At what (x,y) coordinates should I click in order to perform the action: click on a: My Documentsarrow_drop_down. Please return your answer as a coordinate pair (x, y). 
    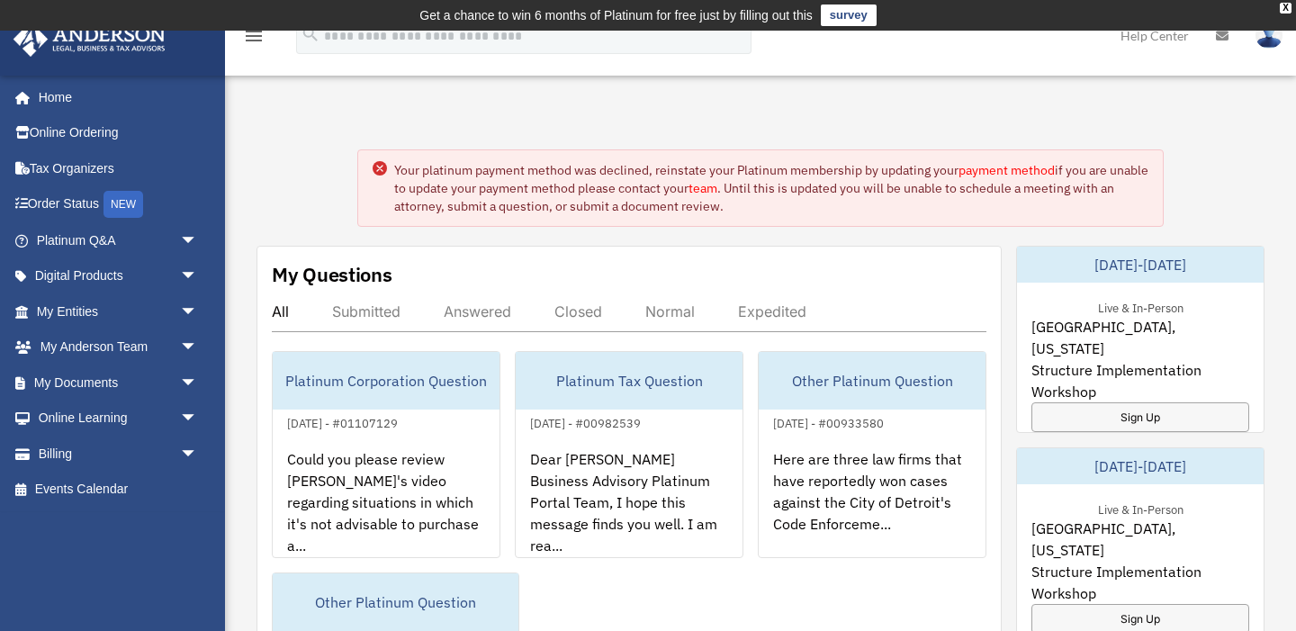
    Looking at the image, I should click on (119, 382).